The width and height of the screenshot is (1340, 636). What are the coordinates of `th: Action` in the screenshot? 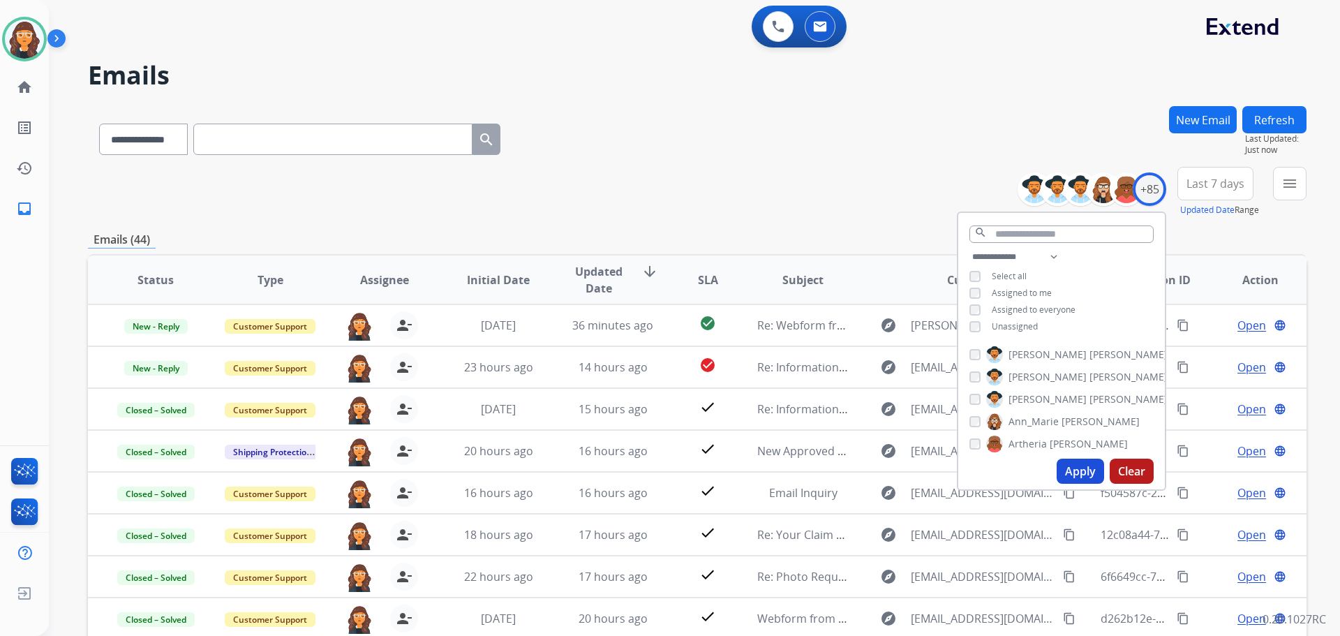 It's located at (1249, 280).